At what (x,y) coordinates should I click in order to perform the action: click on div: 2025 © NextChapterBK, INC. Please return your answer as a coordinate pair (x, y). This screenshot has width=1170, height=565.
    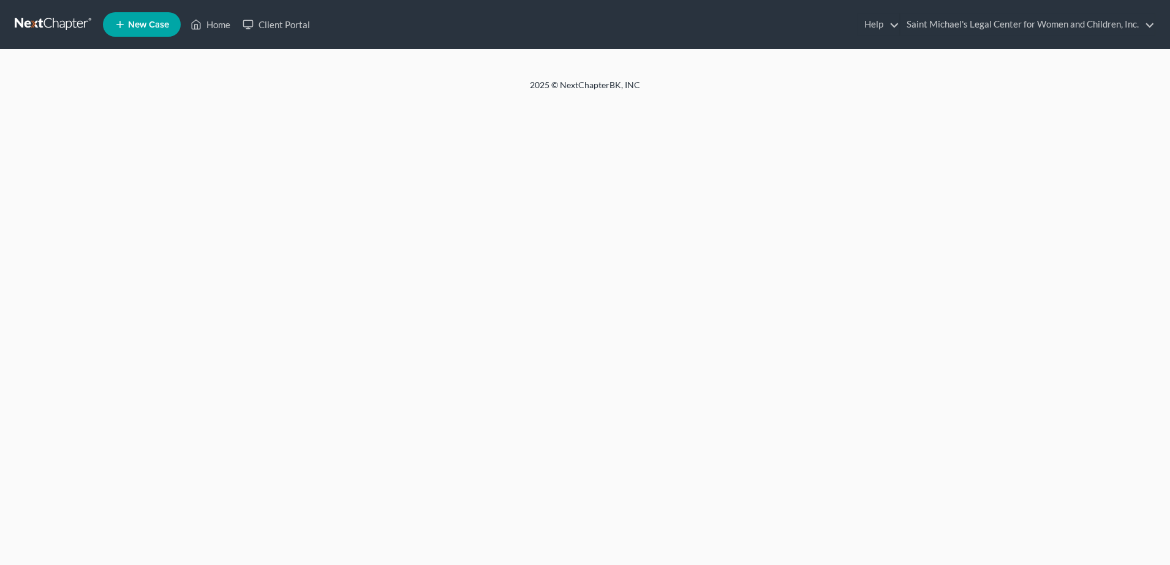
    Looking at the image, I should click on (585, 90).